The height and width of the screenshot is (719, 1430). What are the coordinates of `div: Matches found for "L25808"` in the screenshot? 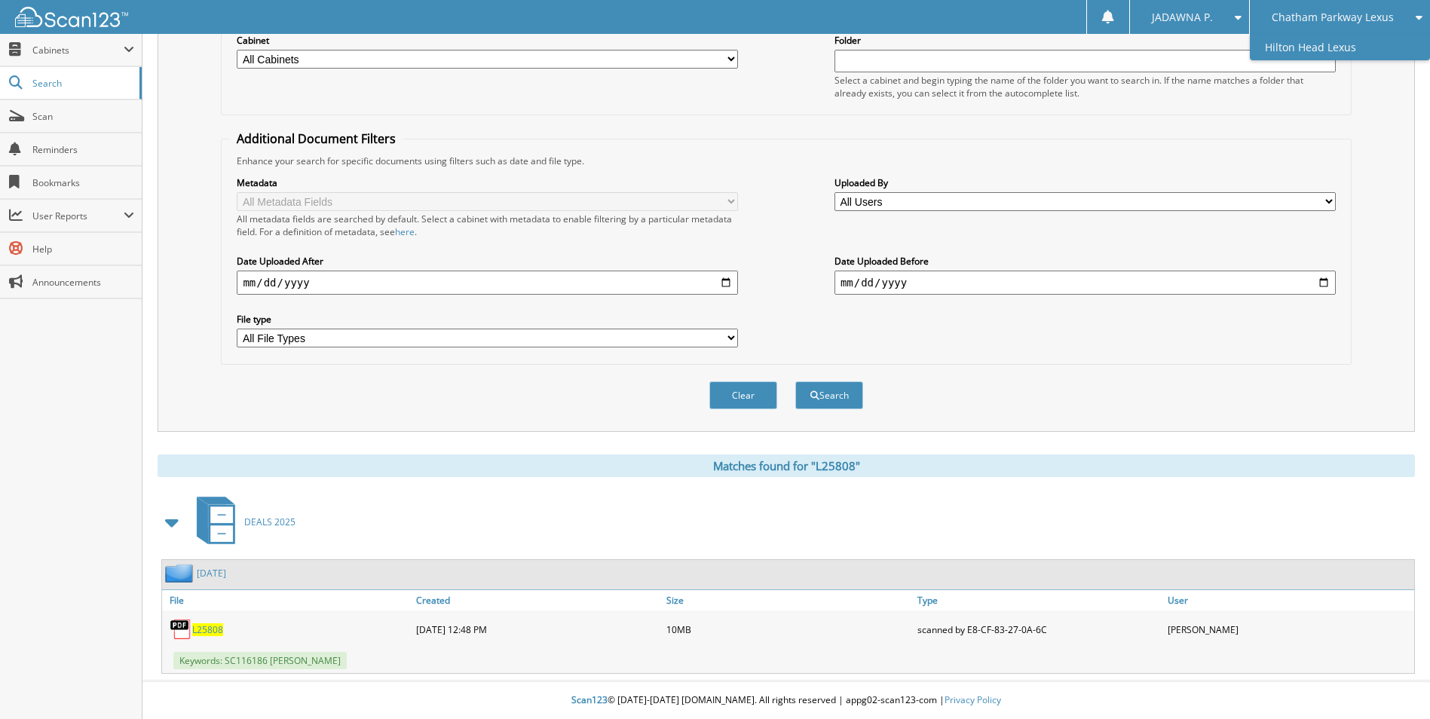 It's located at (786, 466).